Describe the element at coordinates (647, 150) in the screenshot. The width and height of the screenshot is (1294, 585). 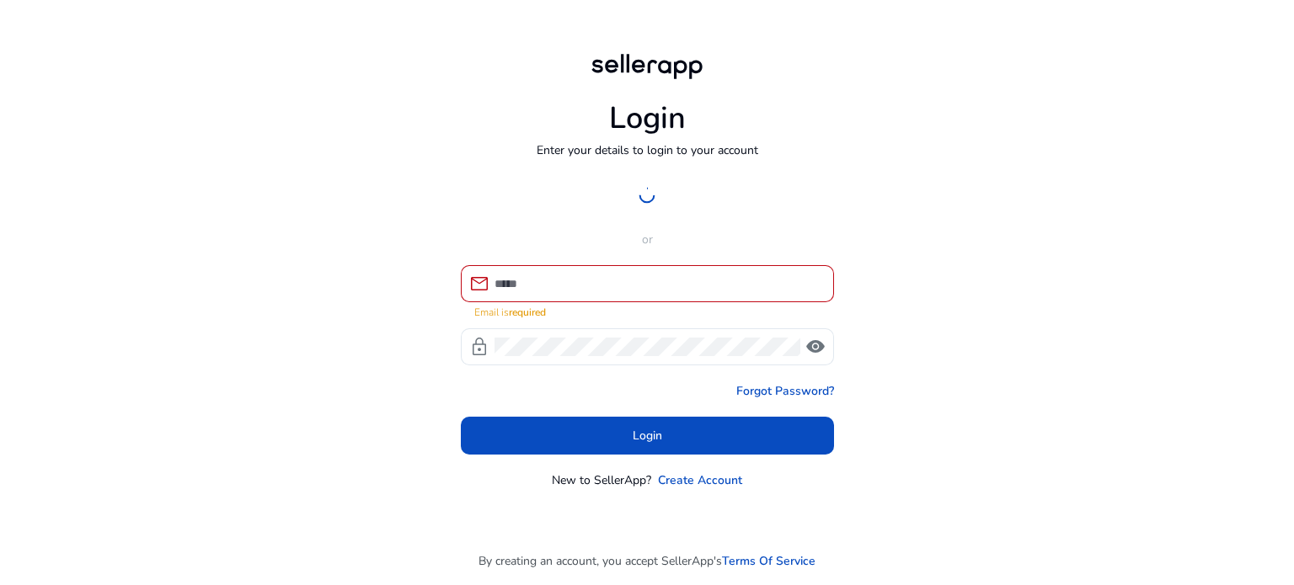
I see `p: Enter your details to login to your account` at that location.